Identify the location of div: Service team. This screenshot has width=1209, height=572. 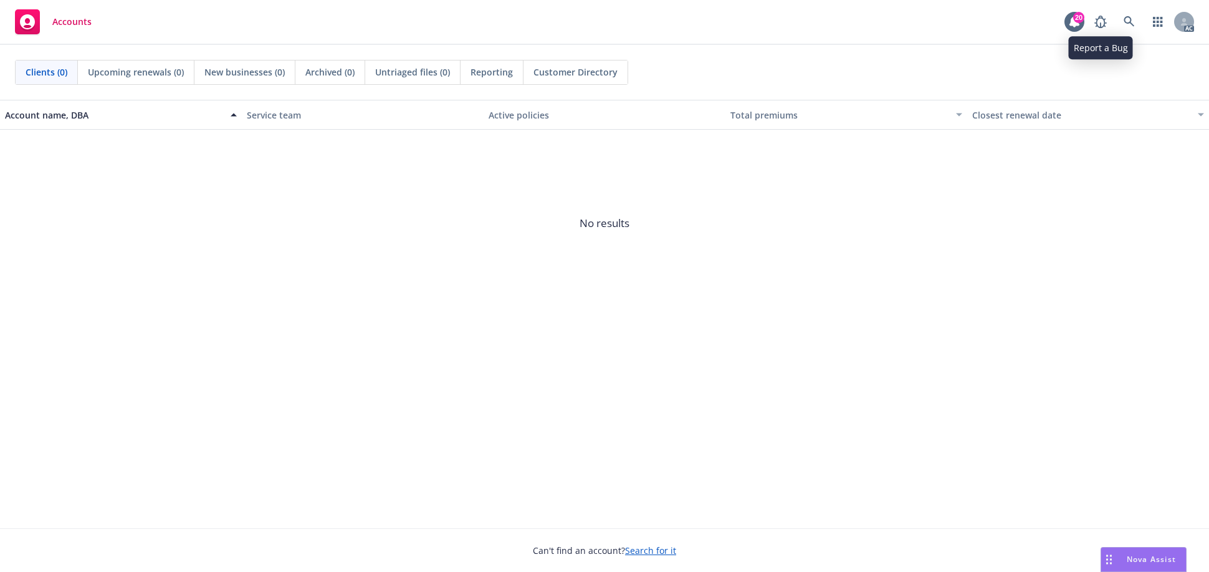
(363, 115).